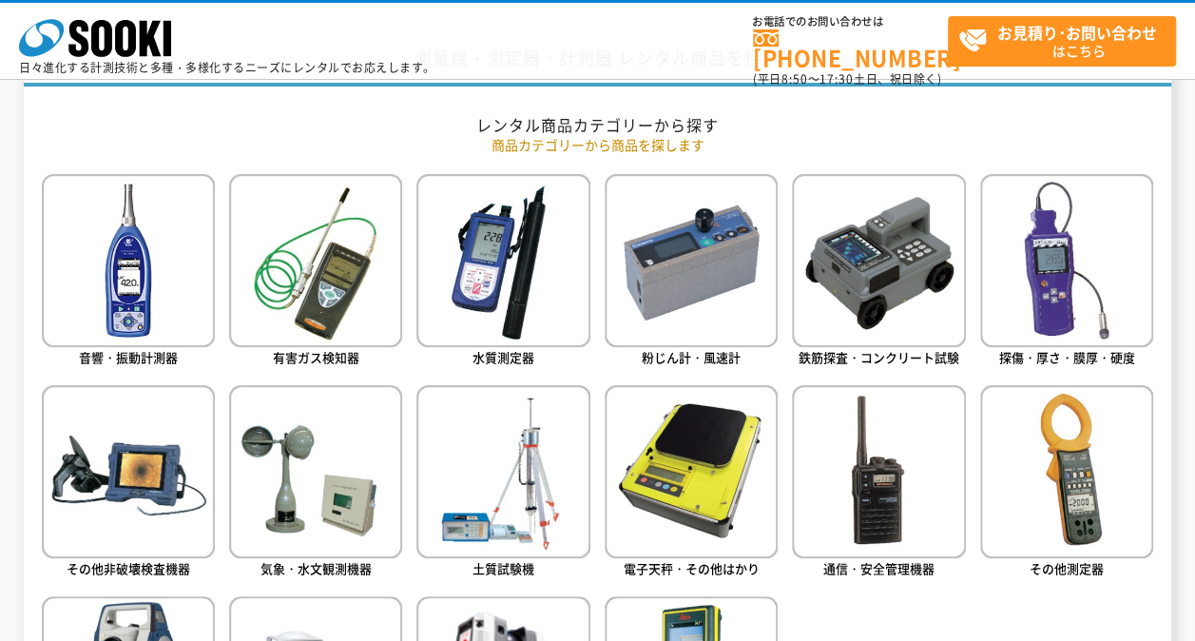 This screenshot has height=641, width=1195. Describe the element at coordinates (879, 357) in the screenshot. I see `span: 鉄筋探査・コンクリート試験` at that location.